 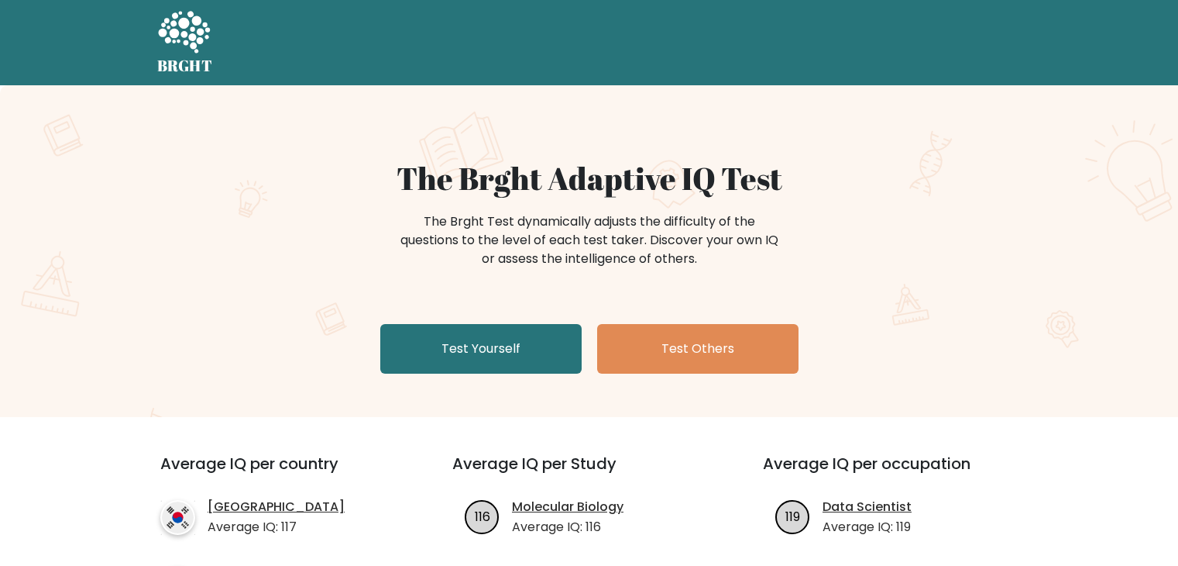 What do you see at coordinates (481, 349) in the screenshot?
I see `a: Test Yourself` at bounding box center [481, 349].